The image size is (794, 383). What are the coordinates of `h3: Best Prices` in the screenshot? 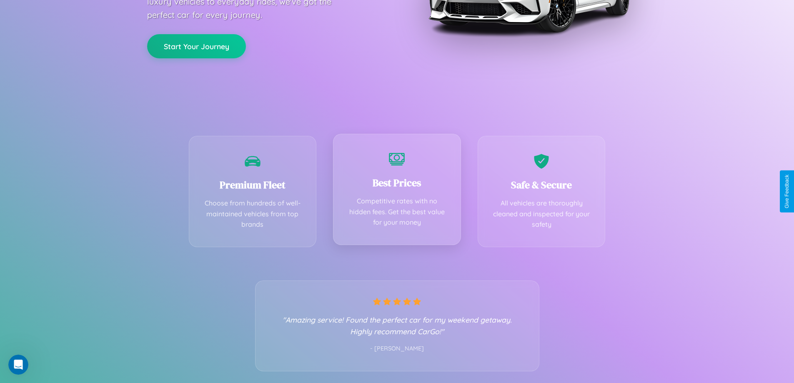 It's located at (397, 183).